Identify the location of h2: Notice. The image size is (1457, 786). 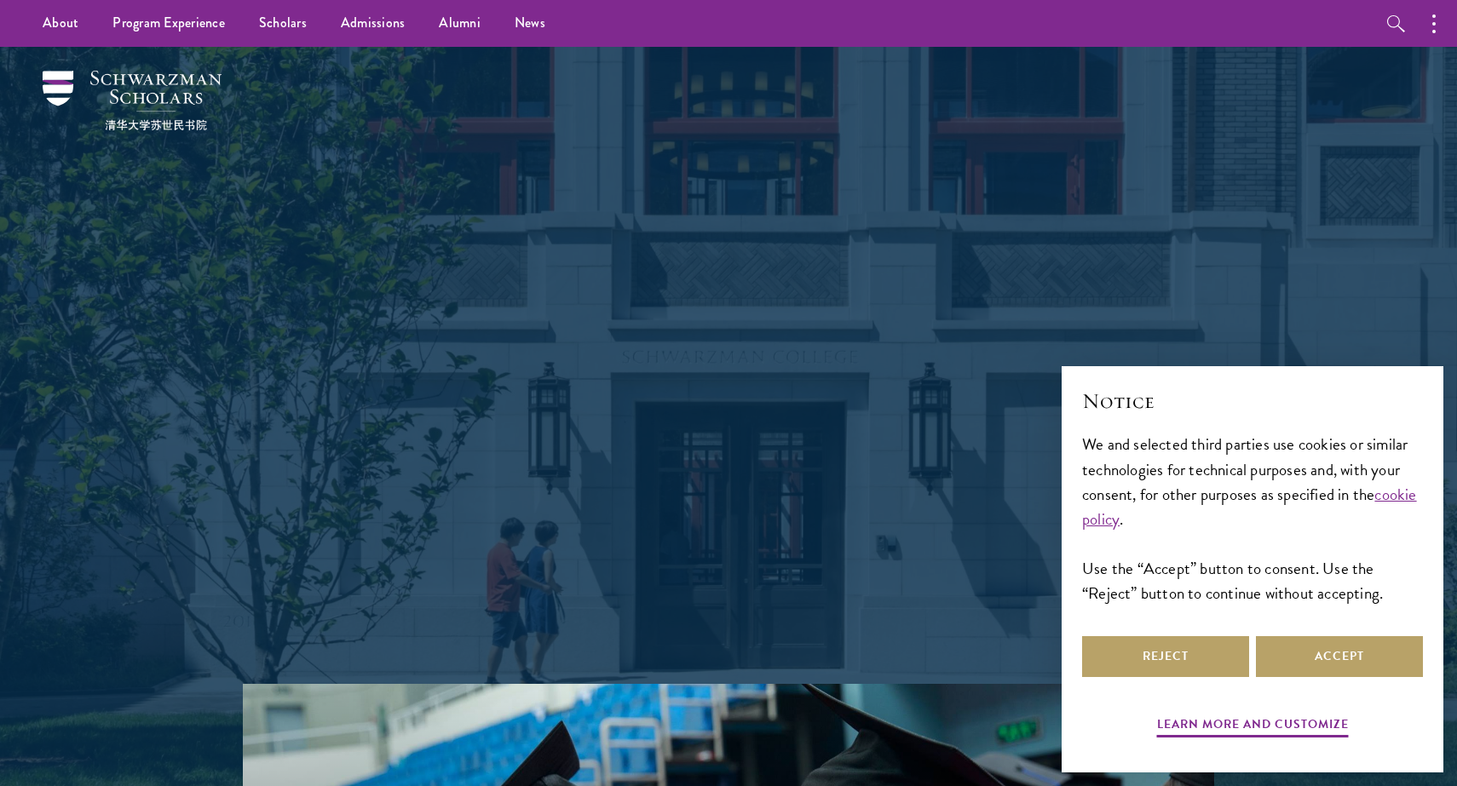
(1252, 401).